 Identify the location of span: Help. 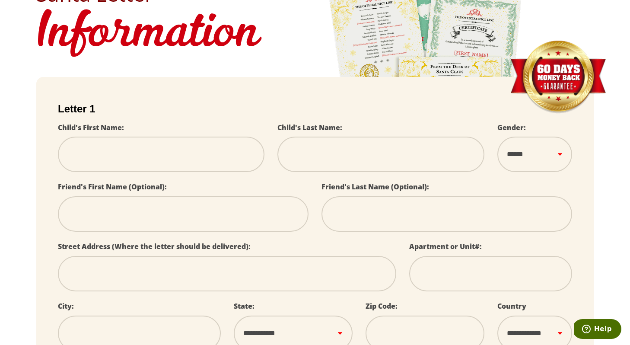
(29, 10).